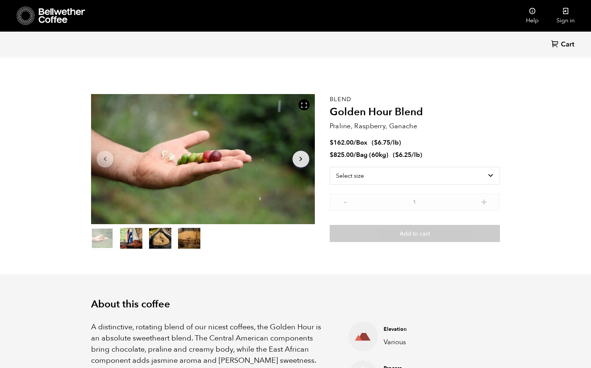  What do you see at coordinates (362, 142) in the screenshot?
I see `span: Box` at bounding box center [362, 142].